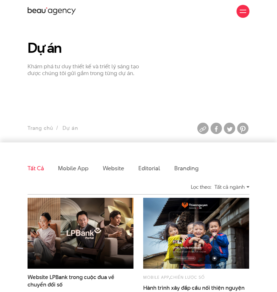  I want to click on a: Chiến lược số, so click(187, 277).